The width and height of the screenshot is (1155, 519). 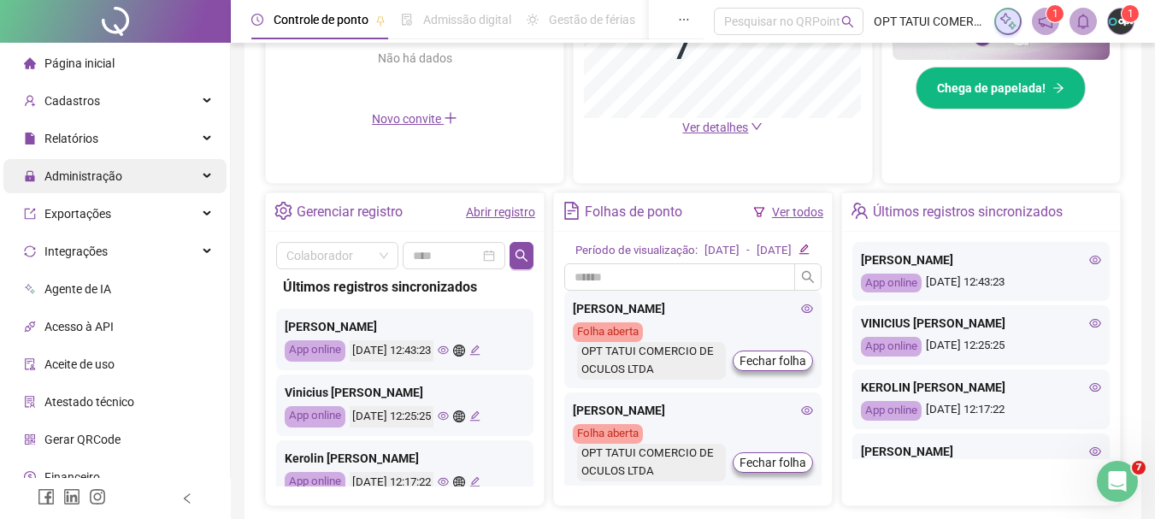 What do you see at coordinates (756, 126) in the screenshot?
I see `span: down` at bounding box center [756, 126].